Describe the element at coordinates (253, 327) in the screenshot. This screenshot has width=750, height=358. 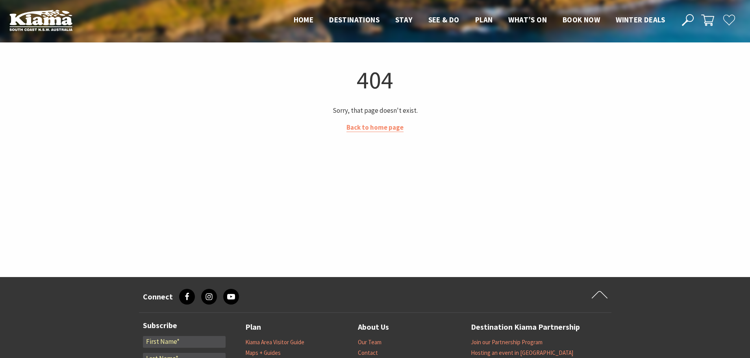
I see `a: Plan` at that location.